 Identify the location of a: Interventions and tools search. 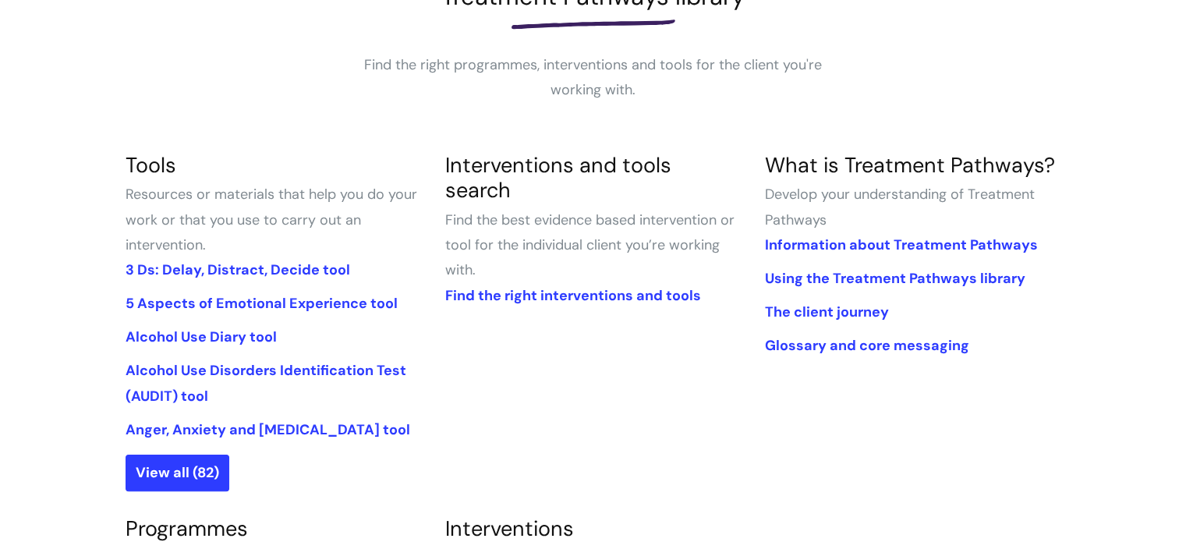
(557, 177).